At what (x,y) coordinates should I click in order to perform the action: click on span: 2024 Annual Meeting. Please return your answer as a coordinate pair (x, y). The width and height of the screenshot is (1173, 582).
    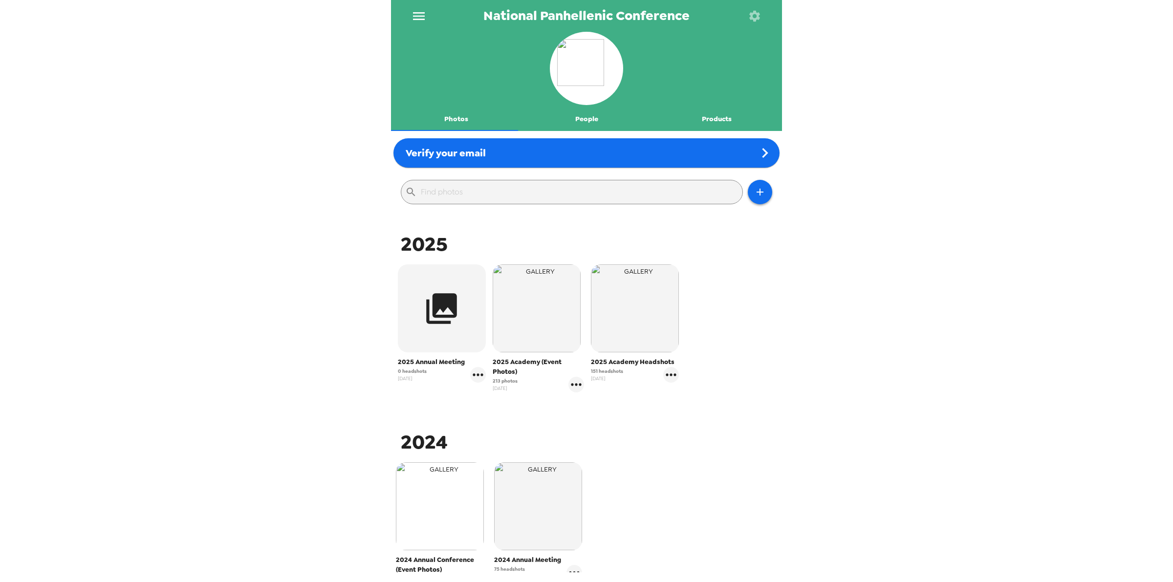
    Looking at the image, I should click on (538, 560).